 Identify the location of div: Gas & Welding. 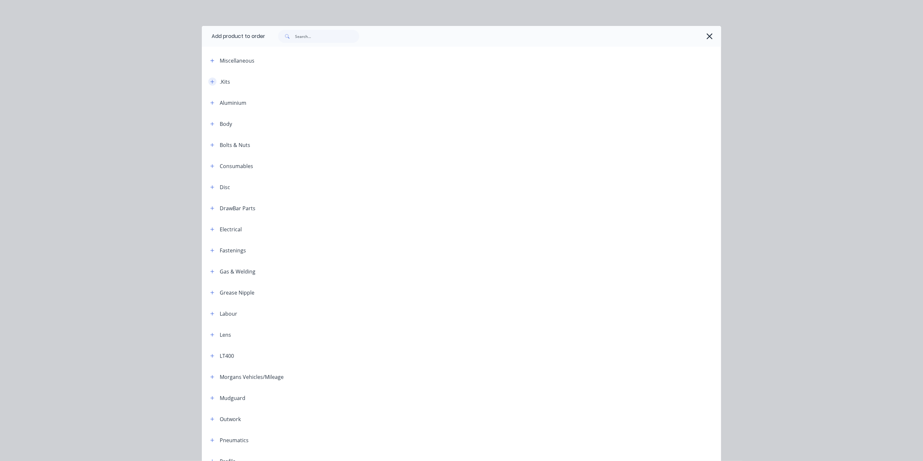
(238, 272).